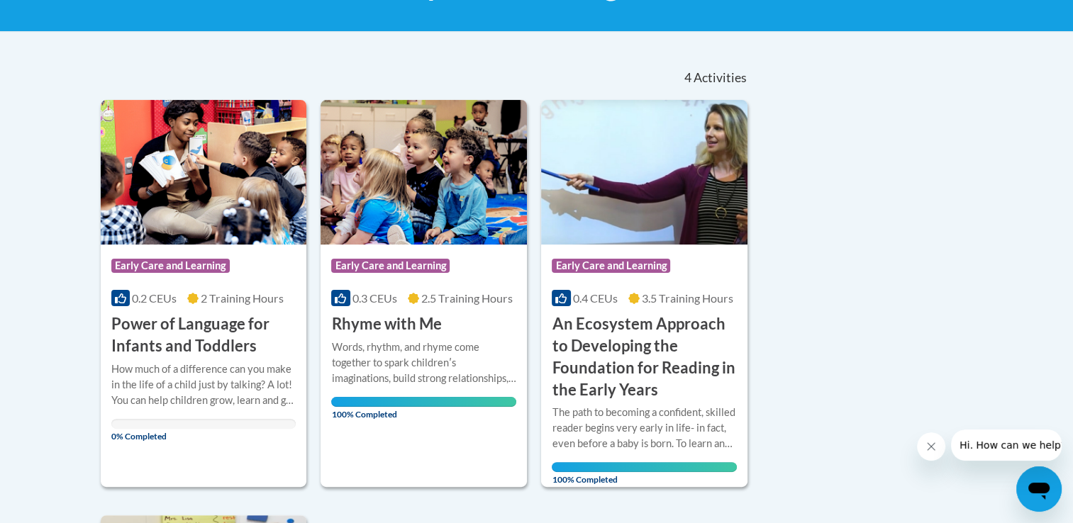 This screenshot has width=1073, height=523. What do you see at coordinates (423, 293) in the screenshot?
I see `a: Course LogoEarly Care and Learning0.3 CEUs2.5 Training Hours Rhyme with MeWords, rhythm, and rhym...` at bounding box center [423, 293].